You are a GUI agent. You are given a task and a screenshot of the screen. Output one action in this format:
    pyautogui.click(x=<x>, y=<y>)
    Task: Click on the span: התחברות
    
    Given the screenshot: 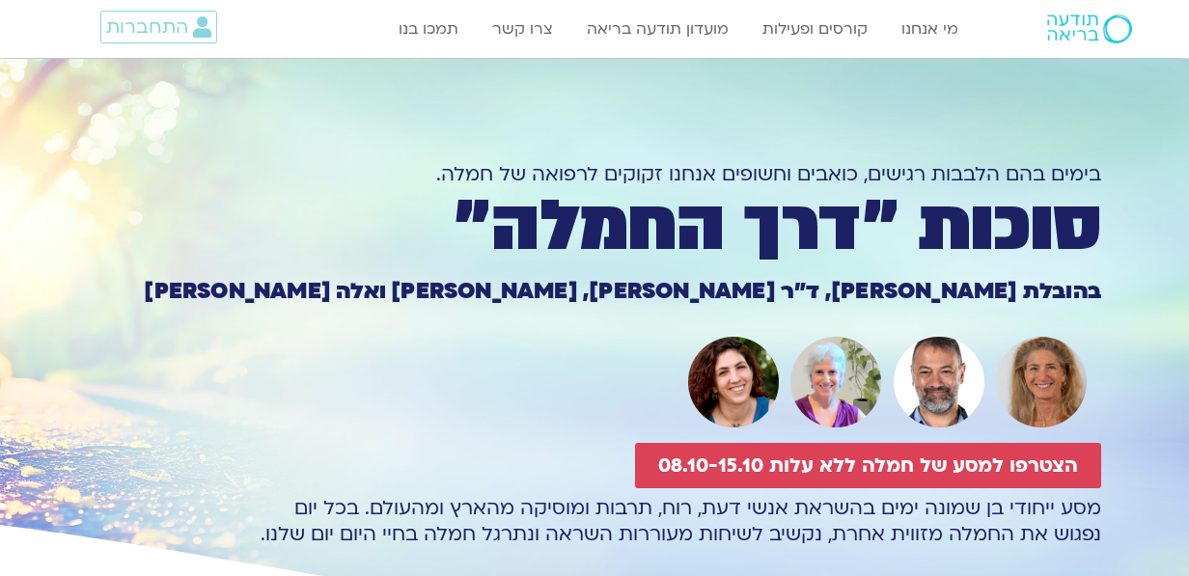 What is the action you would take?
    pyautogui.click(x=147, y=27)
    